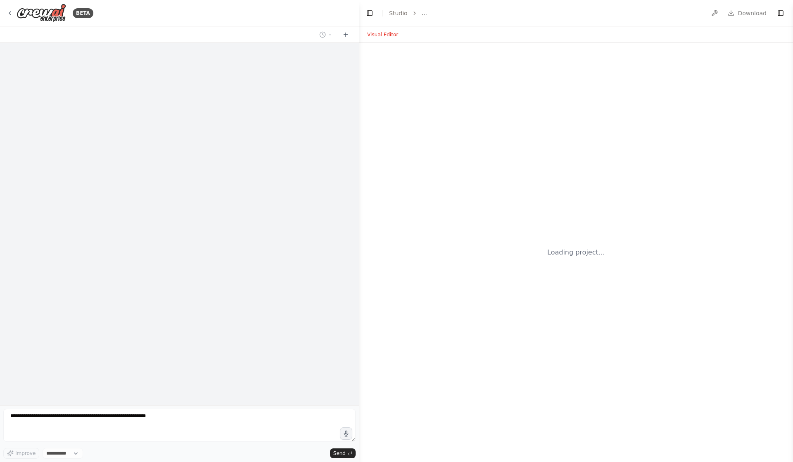 The image size is (793, 462). What do you see at coordinates (21, 454) in the screenshot?
I see `button: Improve` at bounding box center [21, 454].